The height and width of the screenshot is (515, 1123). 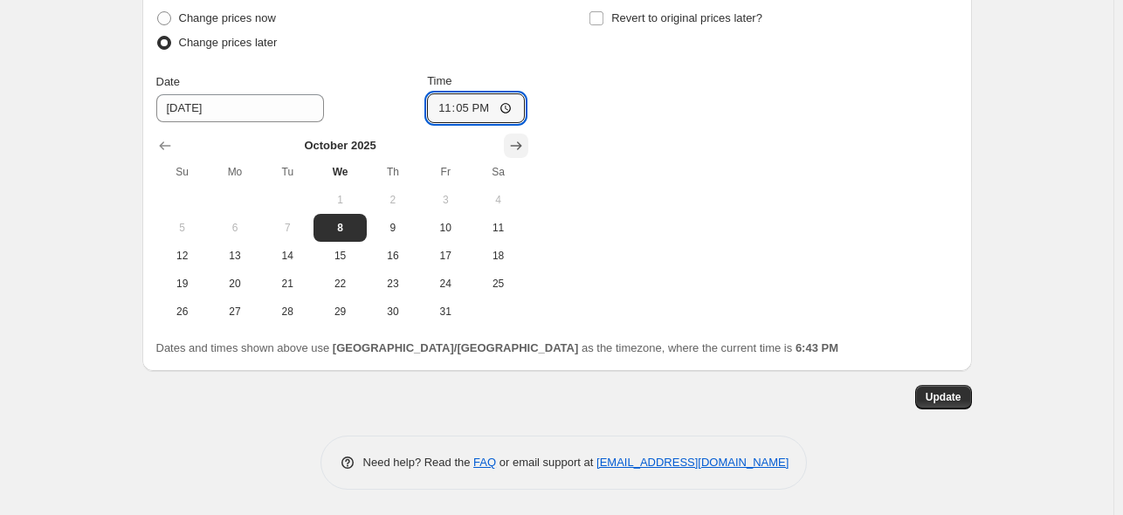 What do you see at coordinates (340, 228) in the screenshot?
I see `span: 8` at bounding box center [340, 228].